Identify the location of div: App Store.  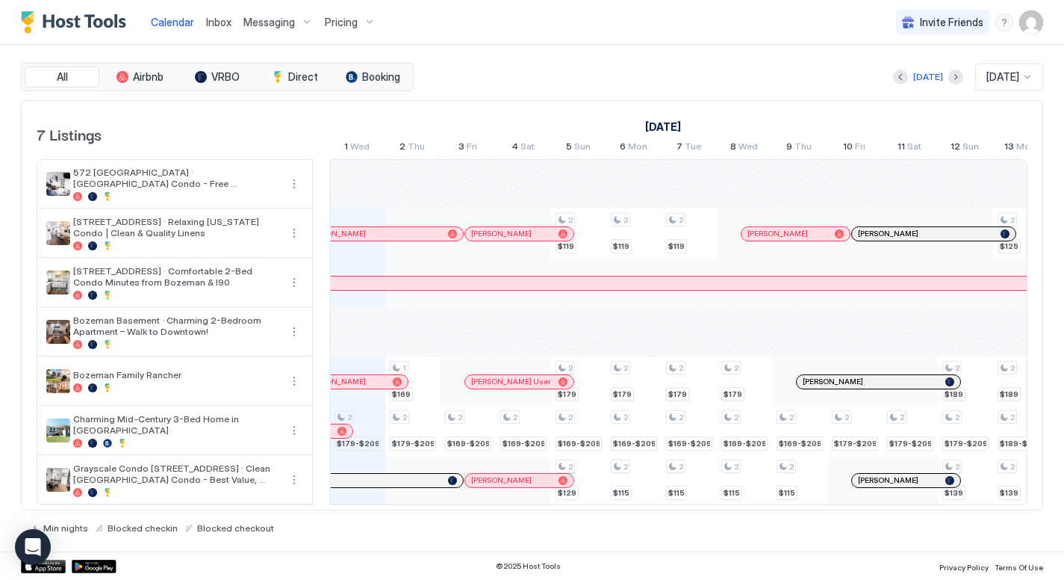
(43, 566).